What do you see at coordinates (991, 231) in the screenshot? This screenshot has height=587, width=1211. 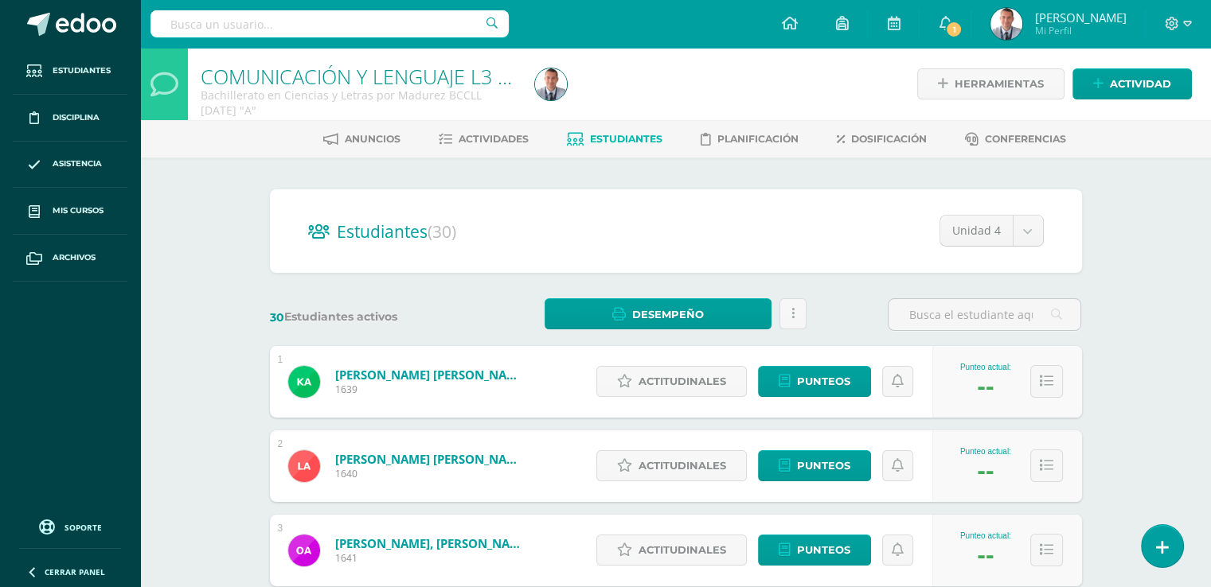 I see `a: Unidad 4` at bounding box center [991, 231].